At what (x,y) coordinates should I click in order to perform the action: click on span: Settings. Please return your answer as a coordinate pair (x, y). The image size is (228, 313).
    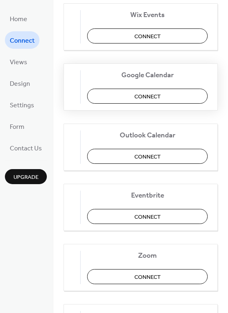
    Looking at the image, I should click on (22, 105).